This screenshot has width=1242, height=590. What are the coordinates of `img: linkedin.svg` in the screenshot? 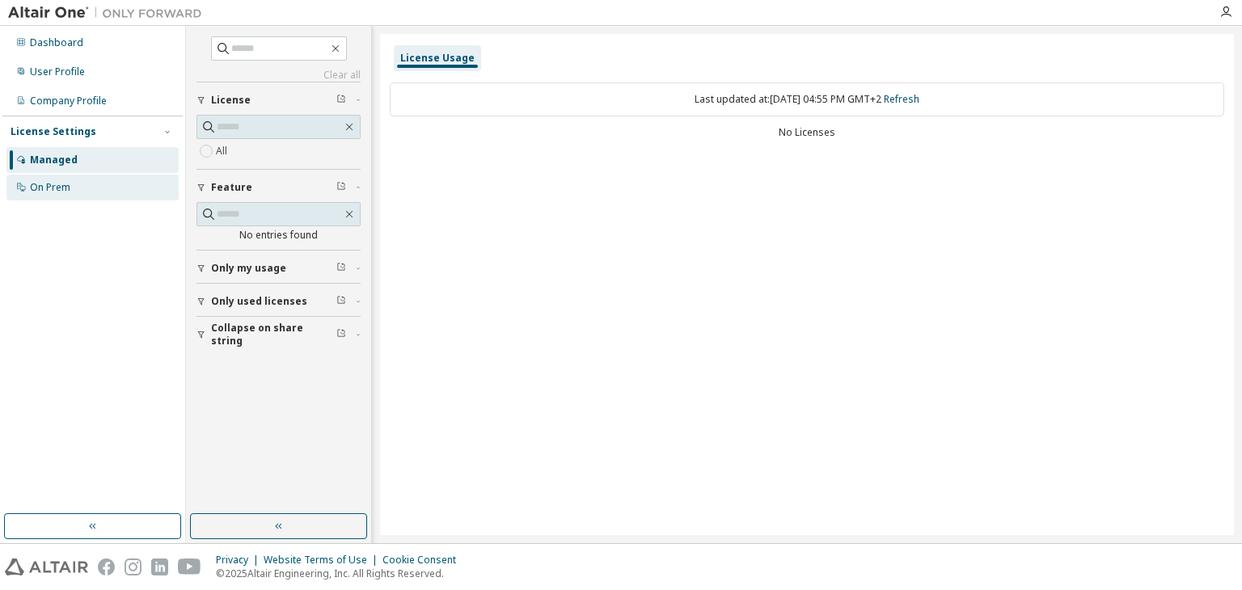 It's located at (159, 567).